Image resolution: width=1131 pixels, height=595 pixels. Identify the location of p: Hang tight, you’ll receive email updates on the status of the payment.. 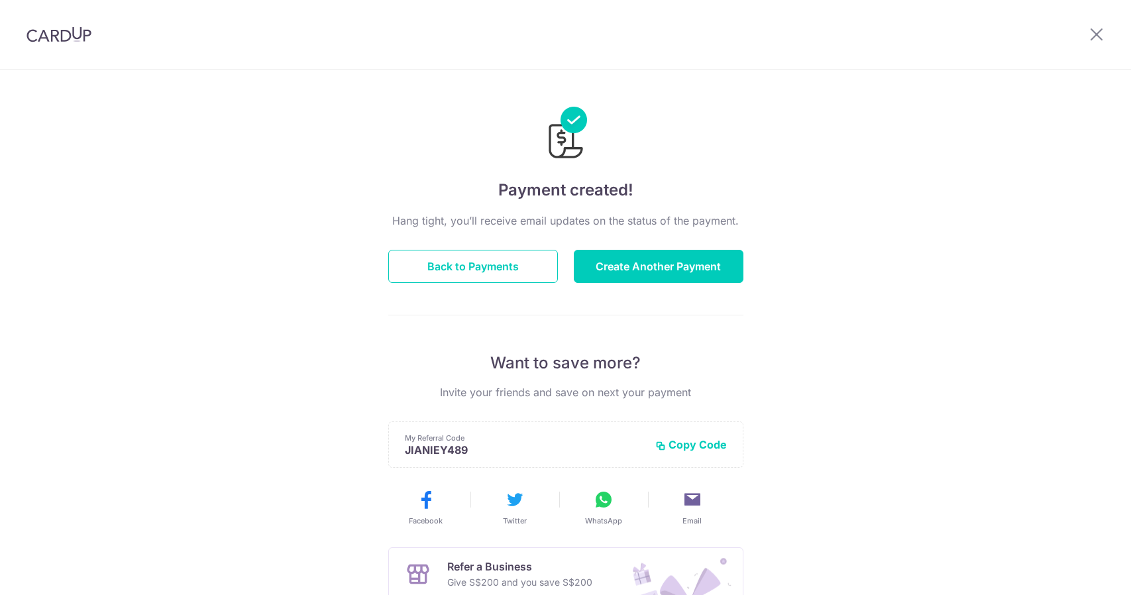
(566, 221).